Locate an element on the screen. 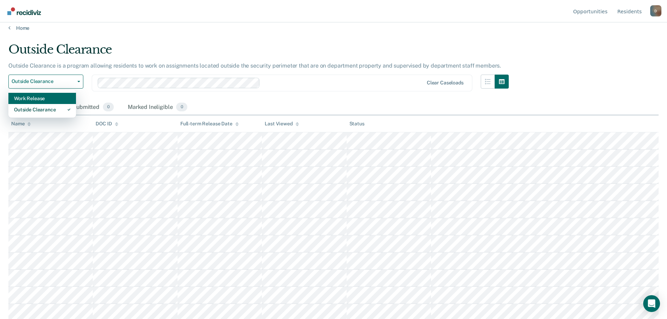 The image size is (667, 319). div: Marked Ineligible0 is located at coordinates (157, 107).